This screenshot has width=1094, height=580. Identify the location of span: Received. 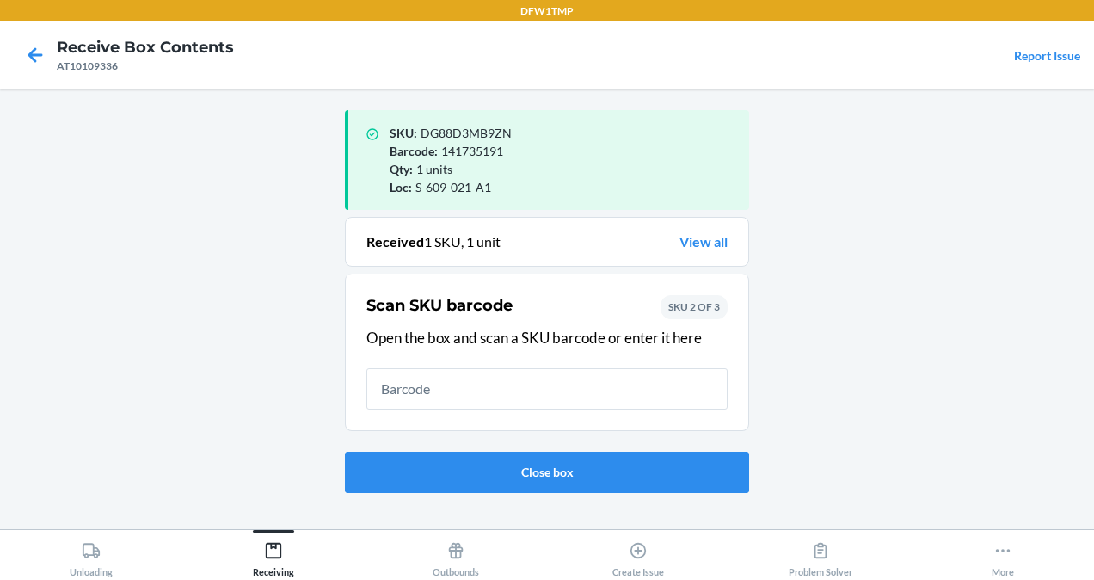
(395, 241).